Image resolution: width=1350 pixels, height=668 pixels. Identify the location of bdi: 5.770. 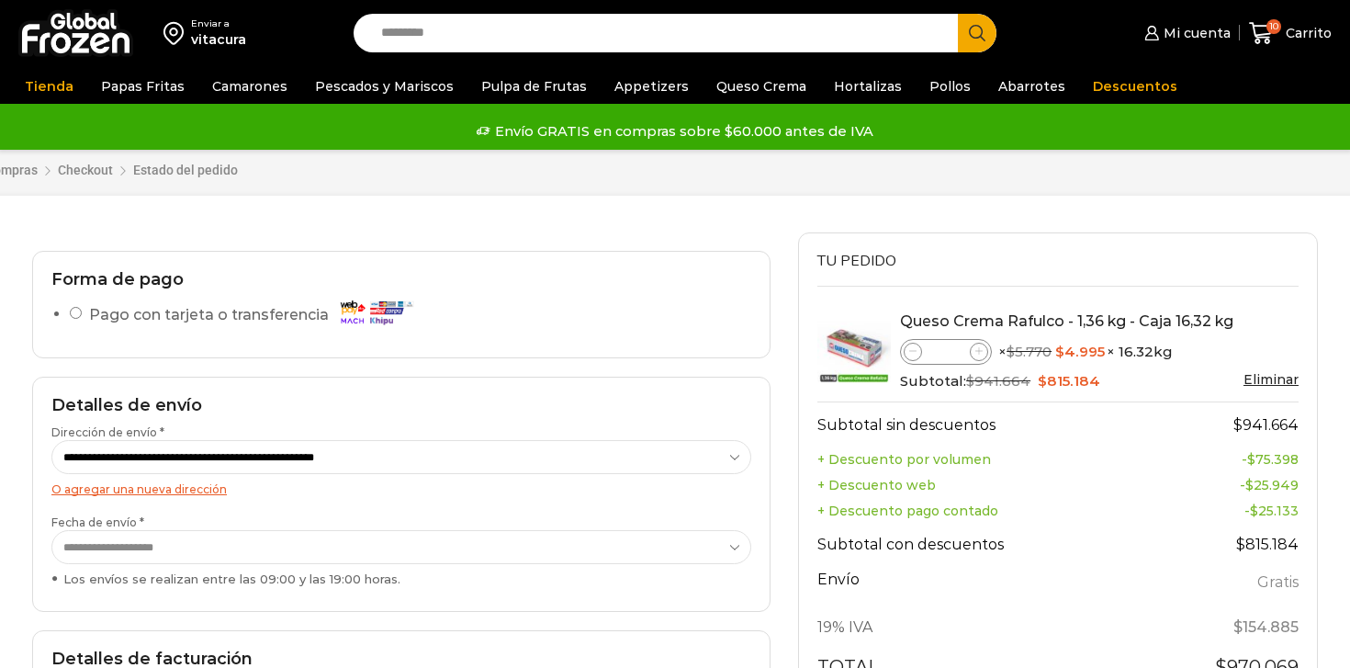
(1029, 351).